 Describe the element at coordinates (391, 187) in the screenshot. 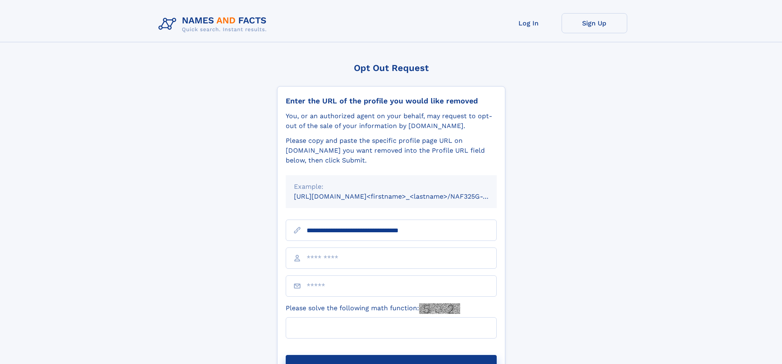

I see `div: Example:` at that location.